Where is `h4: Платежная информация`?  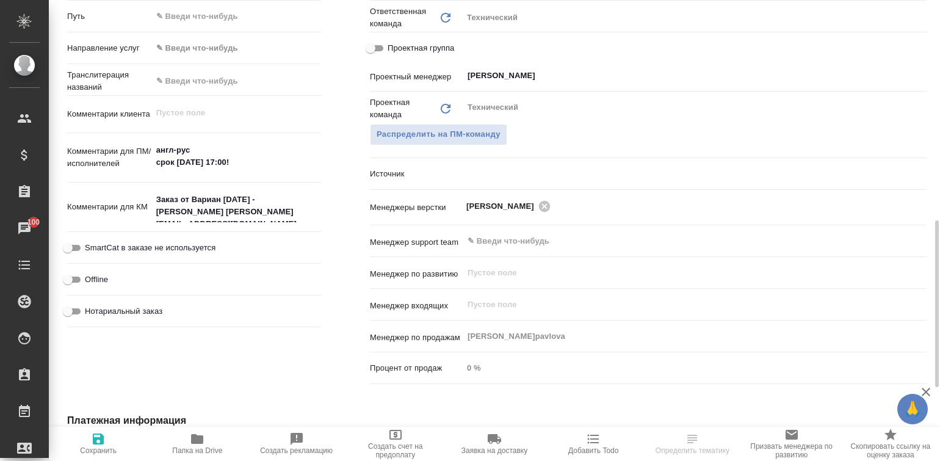 h4: Платежная информация is located at coordinates (346, 421).